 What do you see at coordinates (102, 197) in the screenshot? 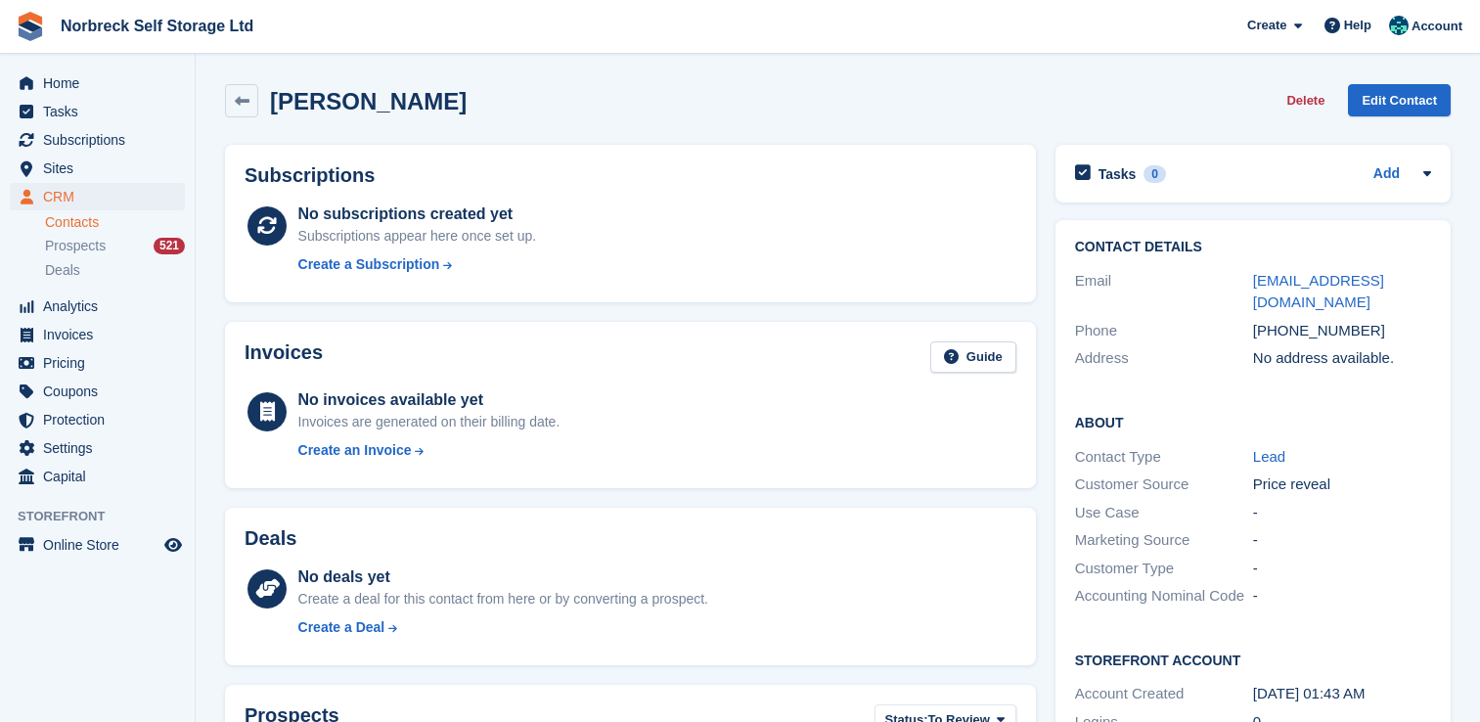
I see `span: CRM` at bounding box center [102, 197].